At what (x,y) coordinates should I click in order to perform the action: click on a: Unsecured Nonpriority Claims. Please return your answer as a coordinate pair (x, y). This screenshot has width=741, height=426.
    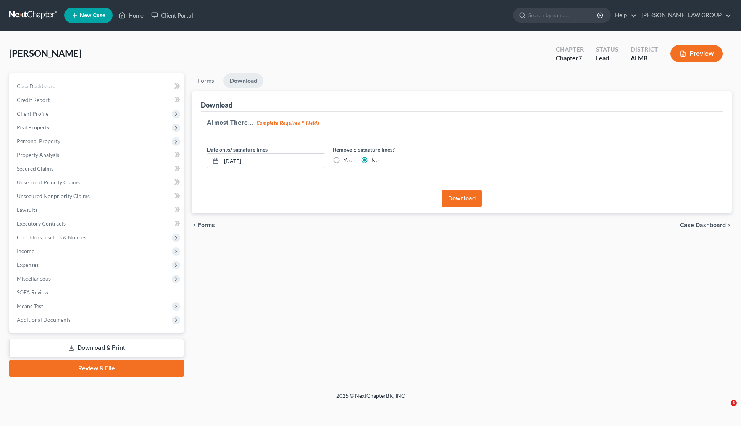
    Looking at the image, I should click on (97, 196).